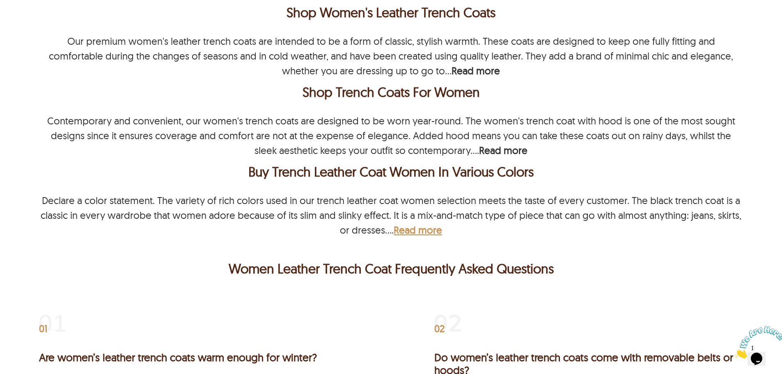  What do you see at coordinates (391, 215) in the screenshot?
I see `p: Declare a color statement. The variety of rich colors used in our trench leather coat women selec...` at bounding box center [391, 215].